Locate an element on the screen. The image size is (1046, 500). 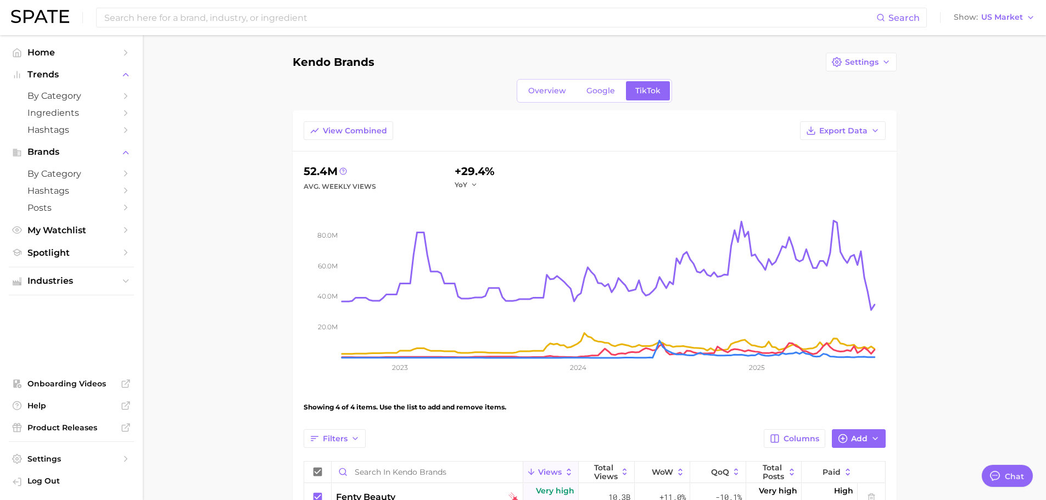
tspan: 60.0m is located at coordinates (328, 266).